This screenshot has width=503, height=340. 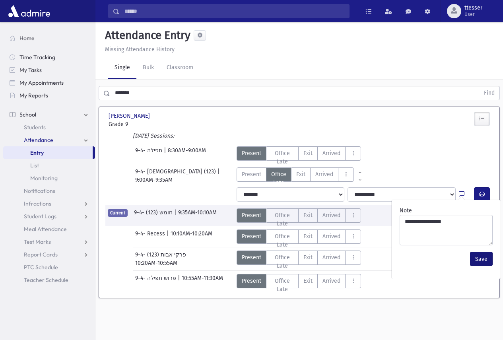 What do you see at coordinates (137, 124) in the screenshot?
I see `span: Grade 9` at bounding box center [137, 124].